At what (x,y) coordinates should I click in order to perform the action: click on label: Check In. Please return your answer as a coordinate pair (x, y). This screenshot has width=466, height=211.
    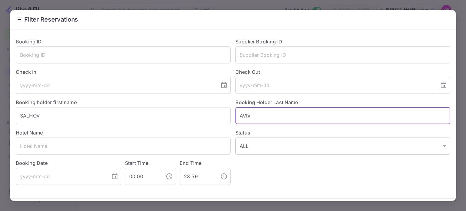
    Looking at the image, I should click on (123, 72).